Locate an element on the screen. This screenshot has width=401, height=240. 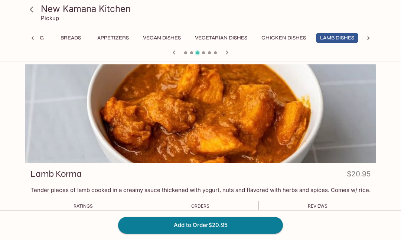
div: Lamb Korma is located at coordinates (201, 113).